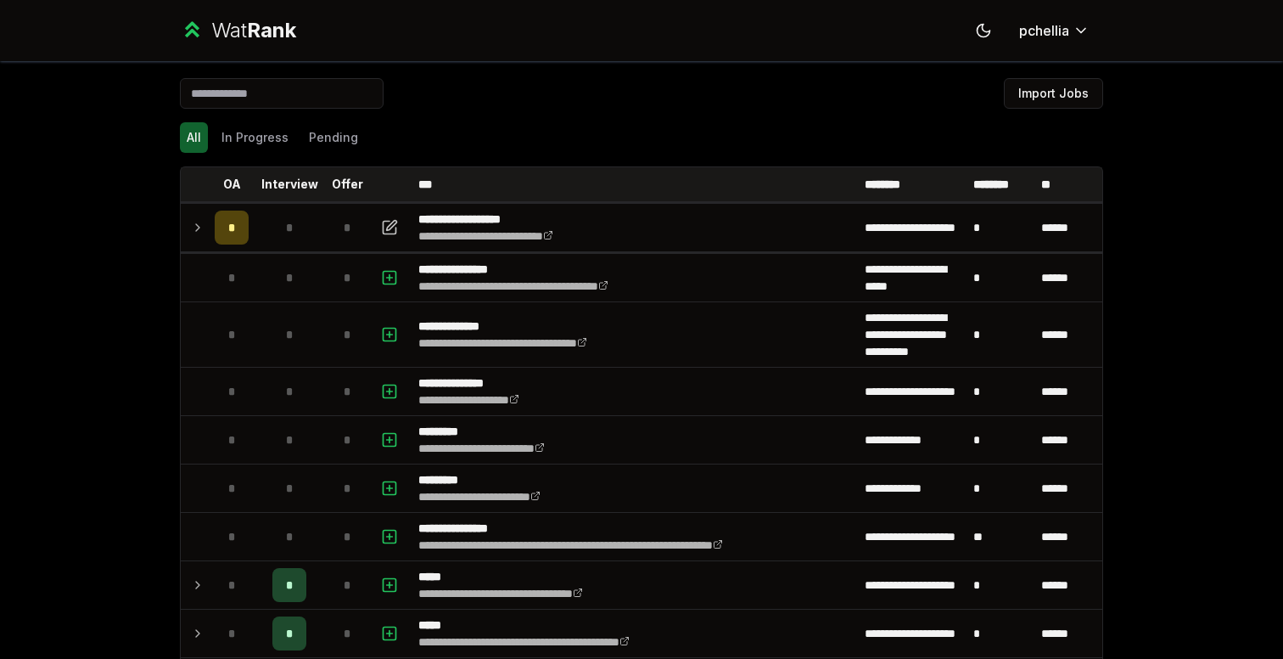 This screenshot has width=1283, height=659. Describe the element at coordinates (1053, 93) in the screenshot. I see `button: Import Jobs` at that location.